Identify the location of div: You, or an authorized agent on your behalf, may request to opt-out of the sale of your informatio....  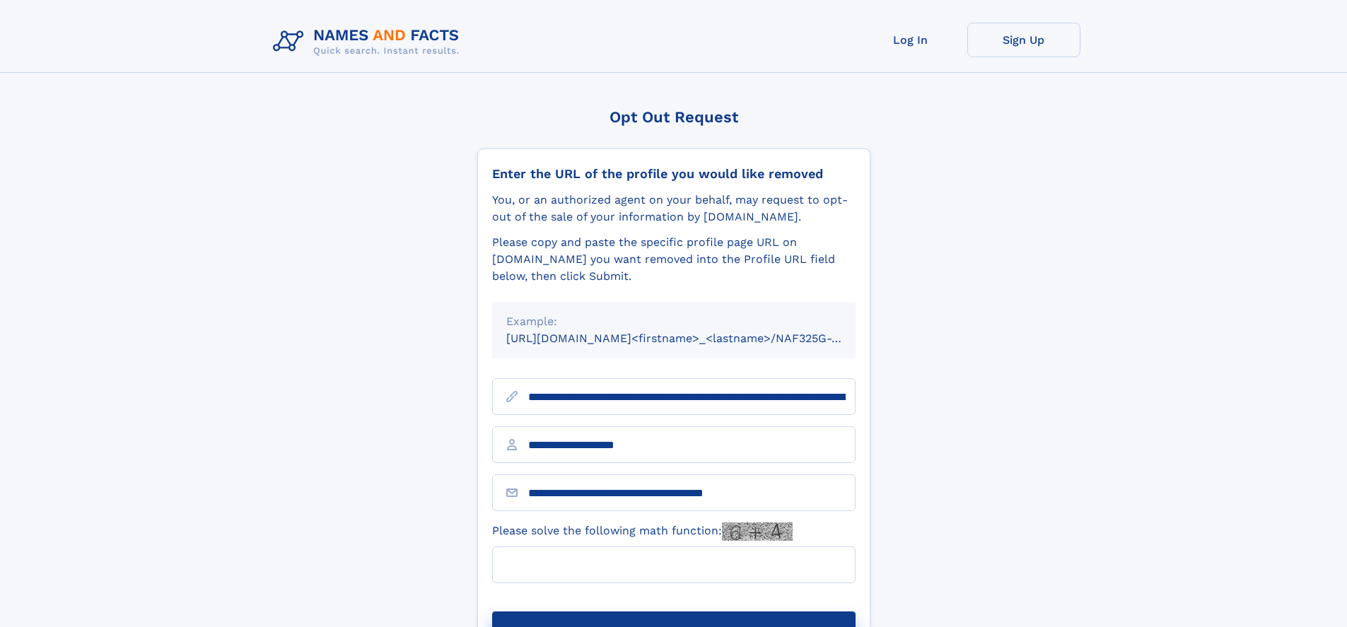
(674, 209).